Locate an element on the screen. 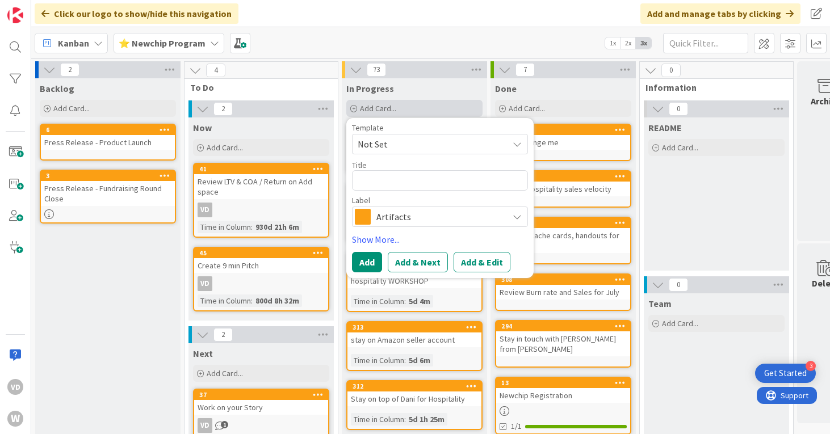 This screenshot has height=434, width=830. div: 45Create 9 min Pitch is located at coordinates (261, 261).